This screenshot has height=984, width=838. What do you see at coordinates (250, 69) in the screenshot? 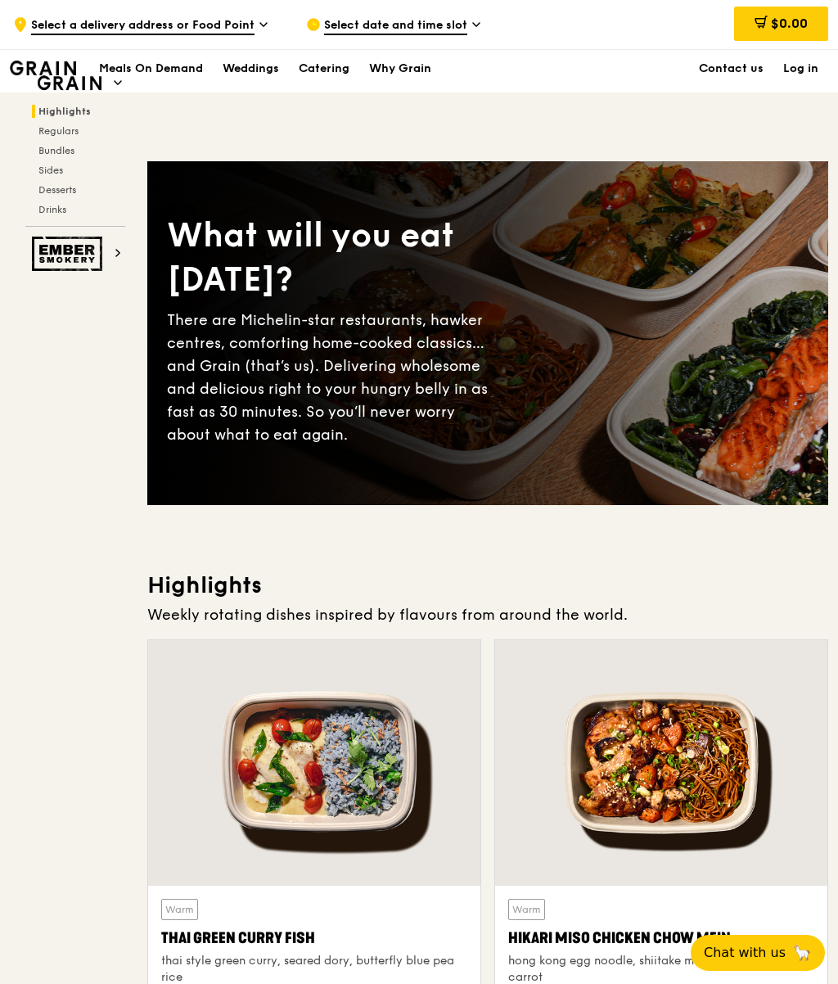
I see `a: Weddings` at bounding box center [250, 69].